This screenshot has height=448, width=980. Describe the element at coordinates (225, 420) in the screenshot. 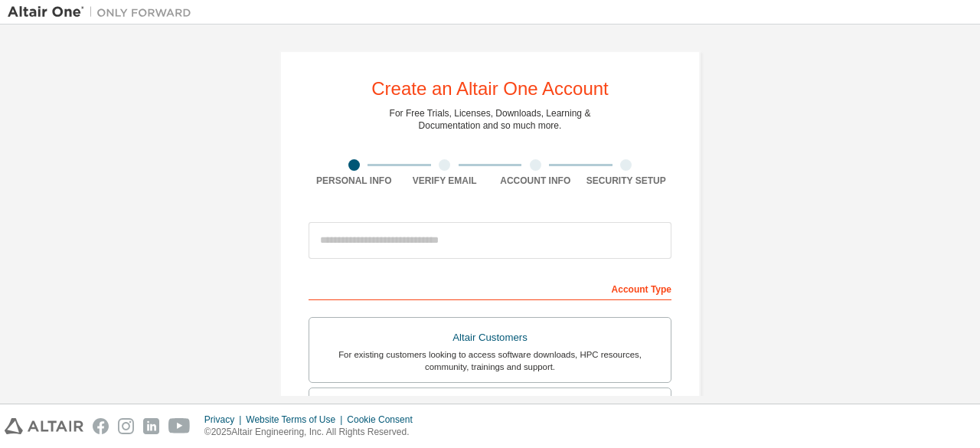

I see `div: Privacy` at that location.